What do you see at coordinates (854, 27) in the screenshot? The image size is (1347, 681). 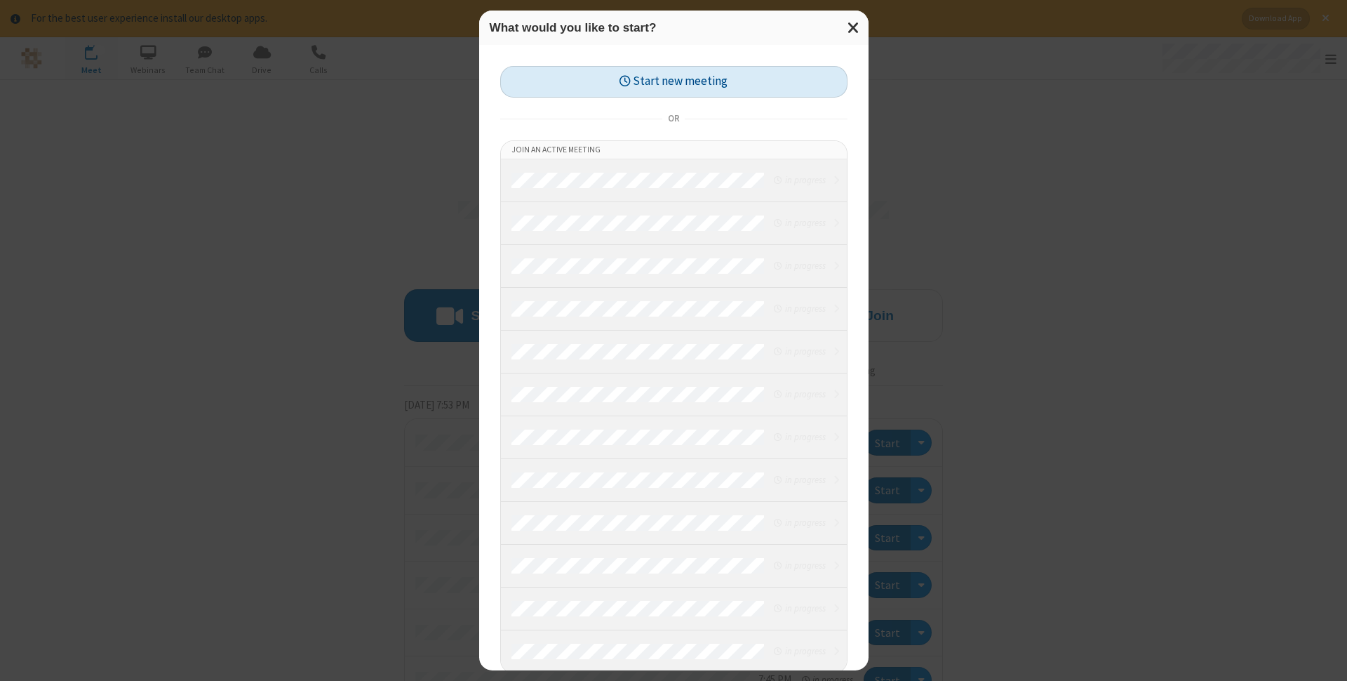 I see `button: Close modal` at bounding box center [854, 27].